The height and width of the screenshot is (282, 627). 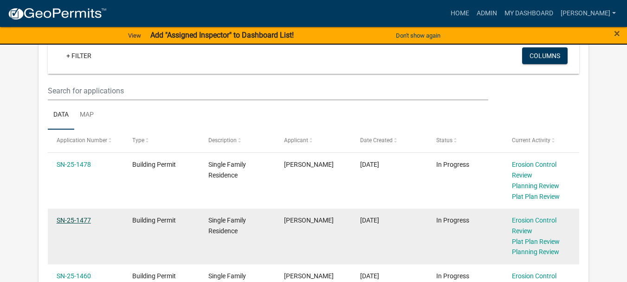 What do you see at coordinates (390, 141) in the screenshot?
I see `datatable-header-cell: Date Created` at bounding box center [390, 141].